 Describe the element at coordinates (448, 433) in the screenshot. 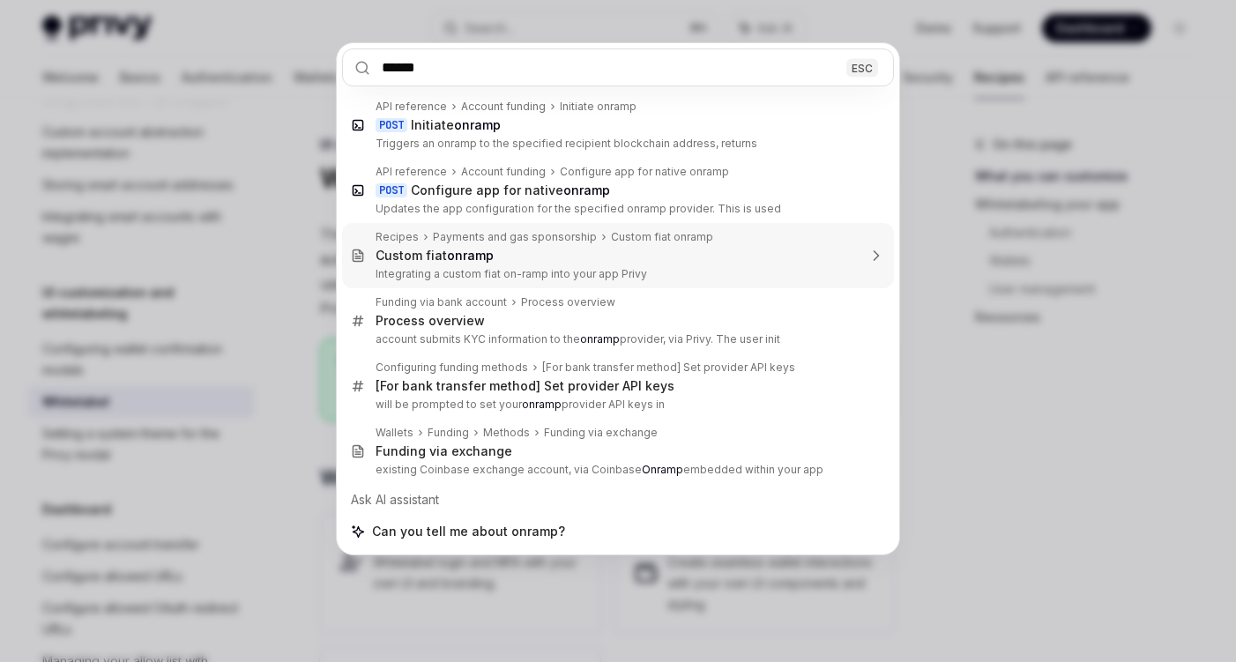

I see `div: Funding` at that location.